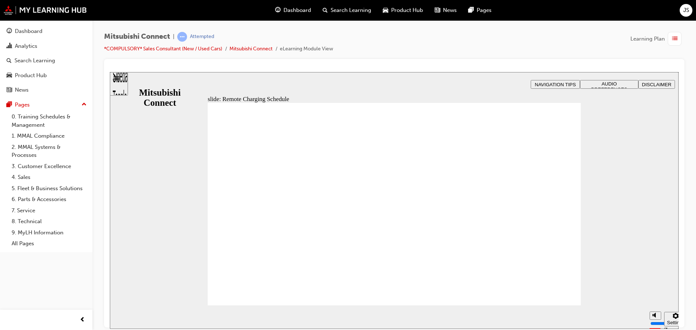  I want to click on button: DISCLAIMER, so click(547, 12).